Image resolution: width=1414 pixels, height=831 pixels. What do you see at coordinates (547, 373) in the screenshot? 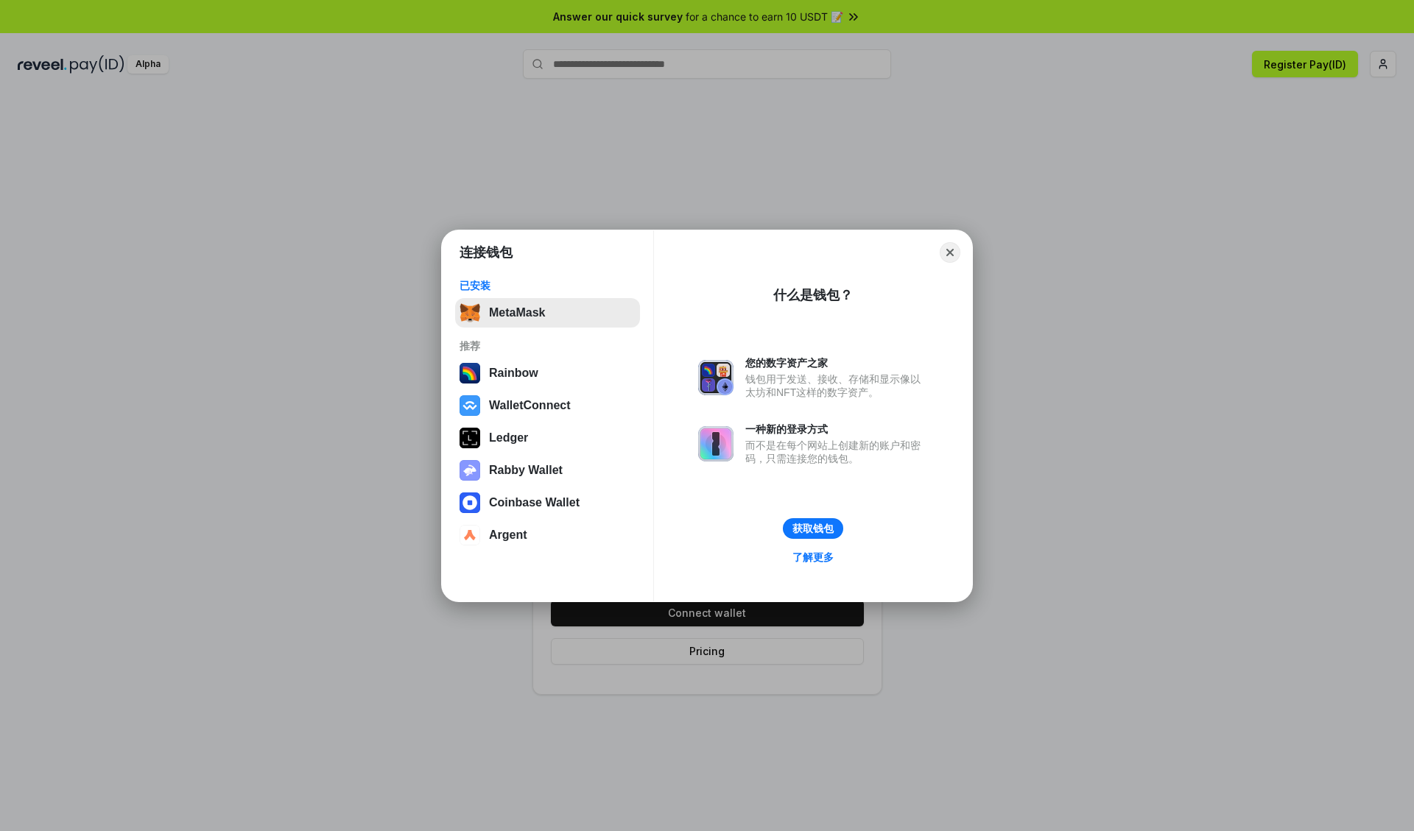
I see `button: Rainbow` at bounding box center [547, 373].